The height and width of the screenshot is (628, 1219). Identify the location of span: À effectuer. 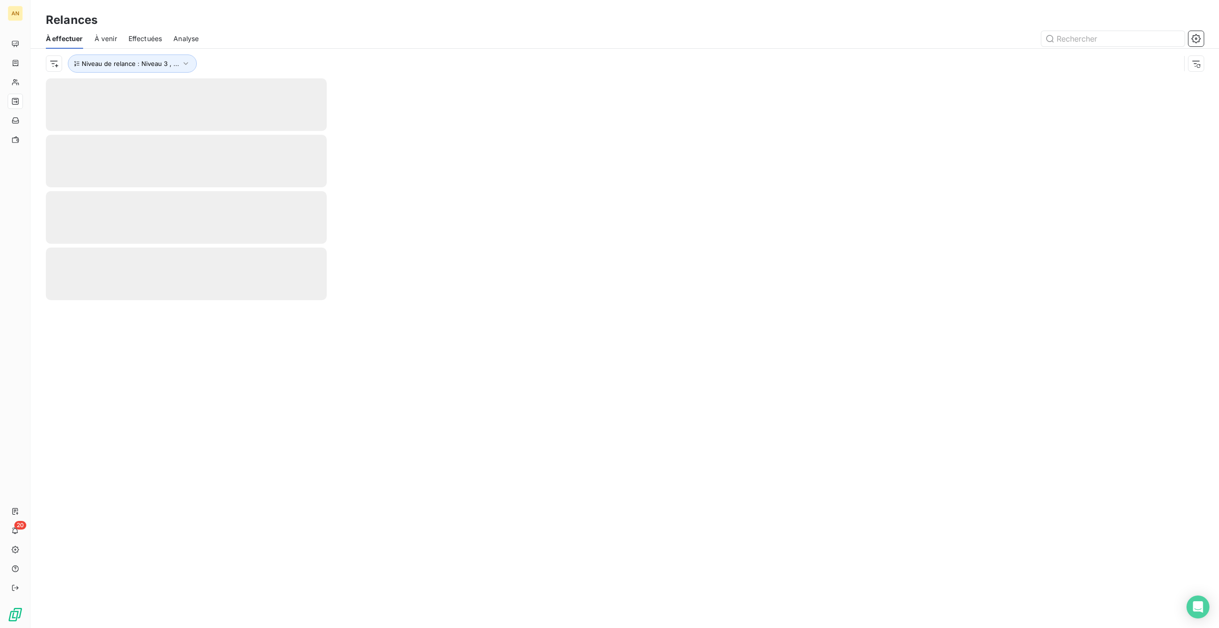
(64, 39).